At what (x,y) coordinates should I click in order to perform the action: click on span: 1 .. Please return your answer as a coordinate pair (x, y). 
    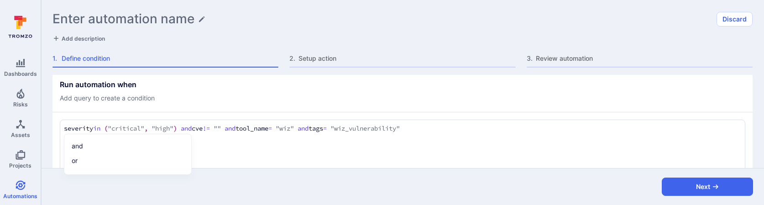
    Looking at the image, I should click on (56, 58).